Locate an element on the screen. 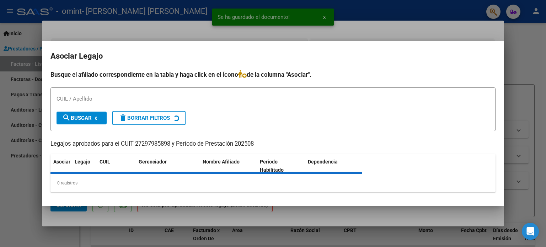 Image resolution: width=546 pixels, height=247 pixels. datatable-header-cell: Periodo Habilitado is located at coordinates (281, 166).